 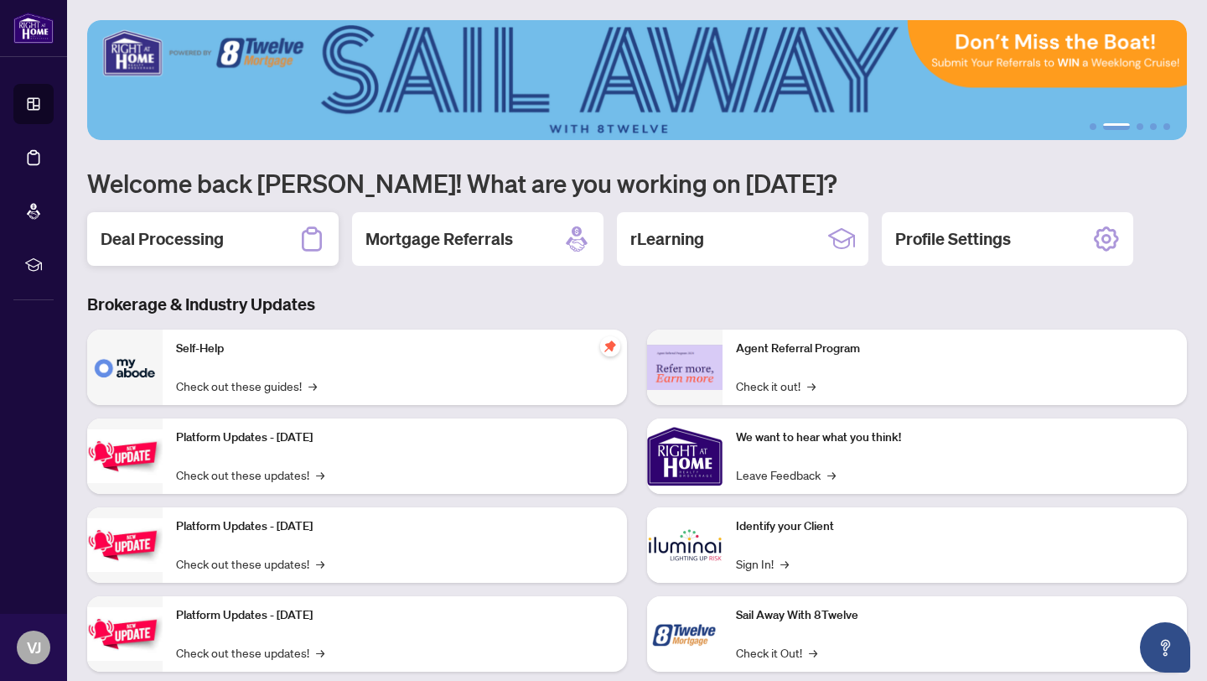 I want to click on p: Identify your Client, so click(x=955, y=526).